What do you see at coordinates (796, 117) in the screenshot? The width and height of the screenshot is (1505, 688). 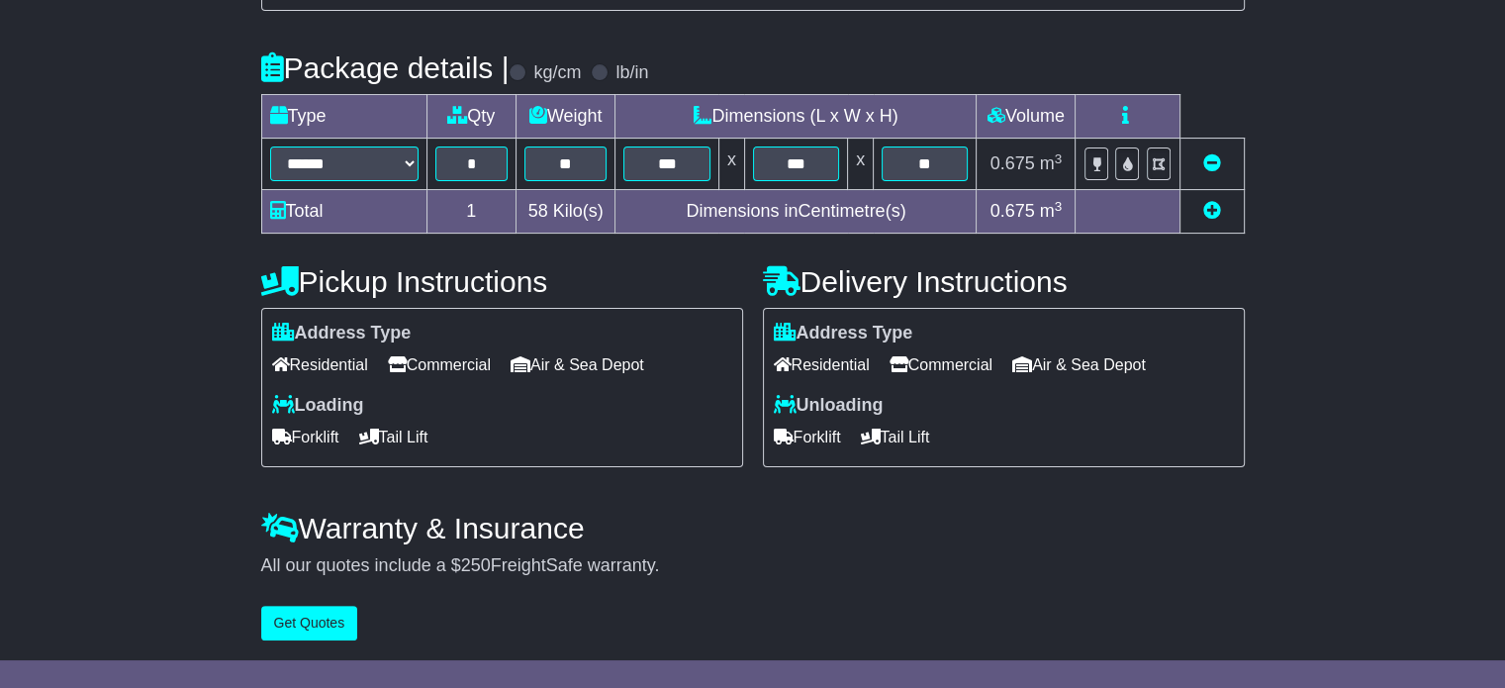 I see `td: Dimensions (L x W x H)` at bounding box center [796, 117].